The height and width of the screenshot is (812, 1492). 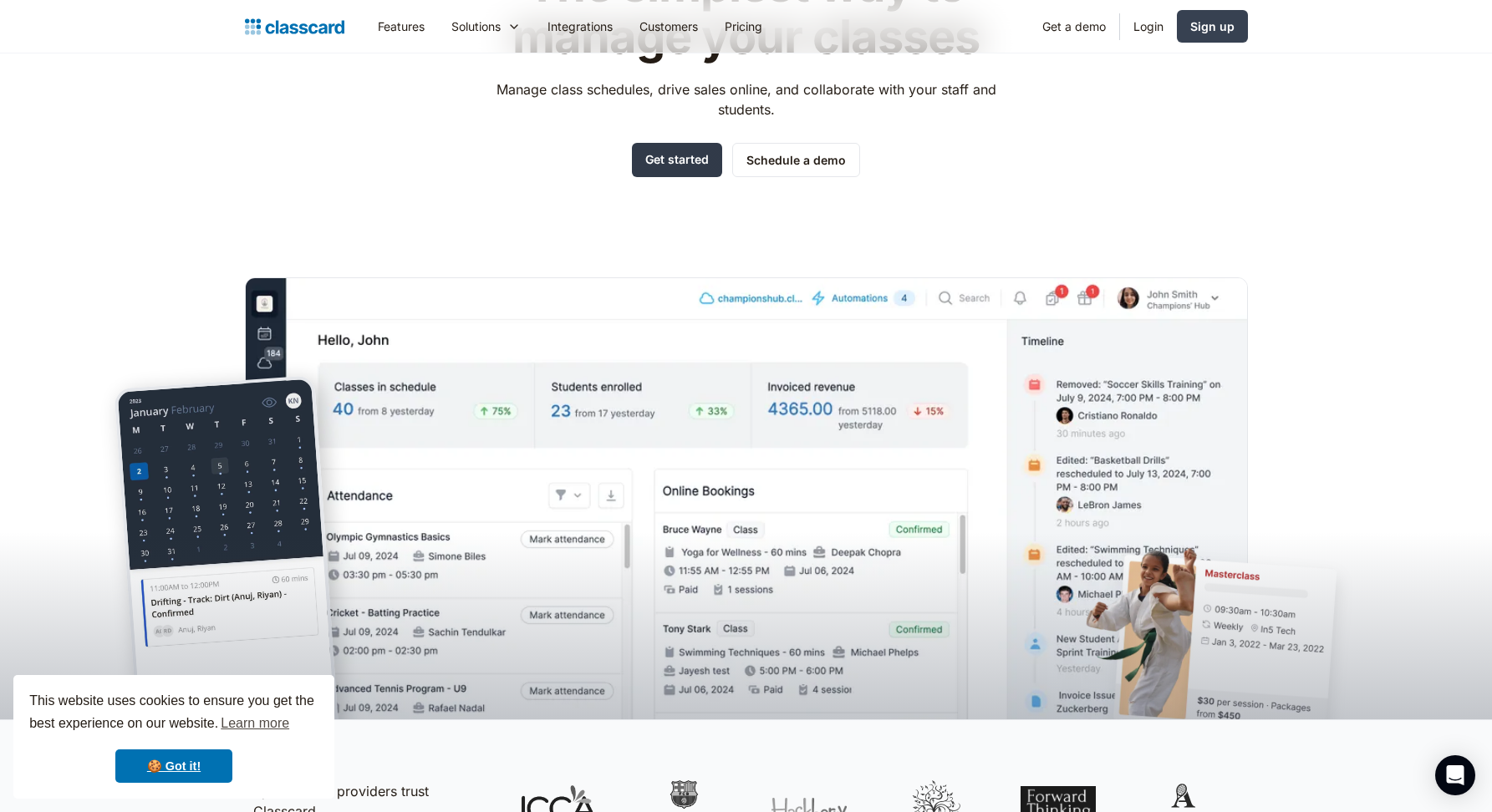 I want to click on a: Customers, so click(x=669, y=26).